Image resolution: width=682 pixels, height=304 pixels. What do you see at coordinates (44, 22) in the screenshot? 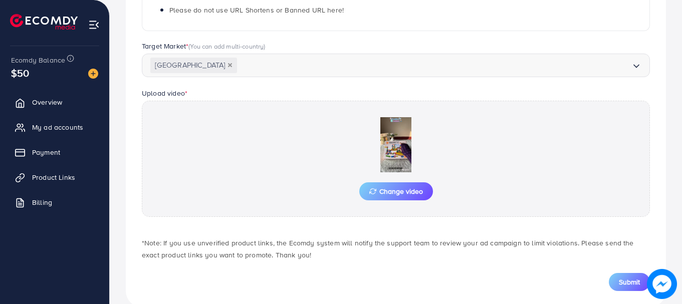
I see `img: logo` at bounding box center [44, 22].